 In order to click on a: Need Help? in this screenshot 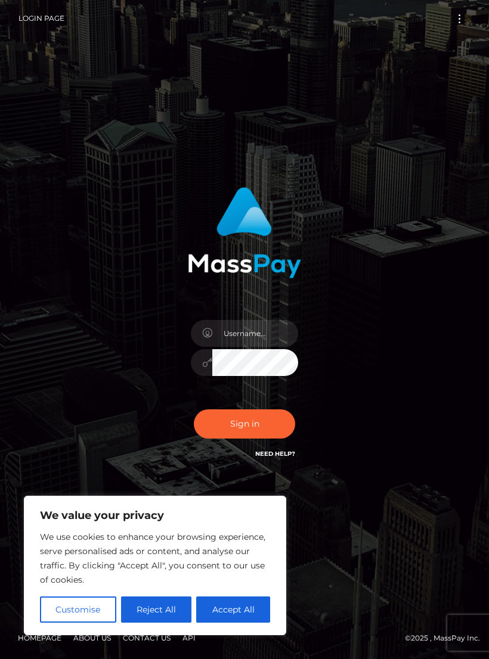, I will do `click(275, 454)`.